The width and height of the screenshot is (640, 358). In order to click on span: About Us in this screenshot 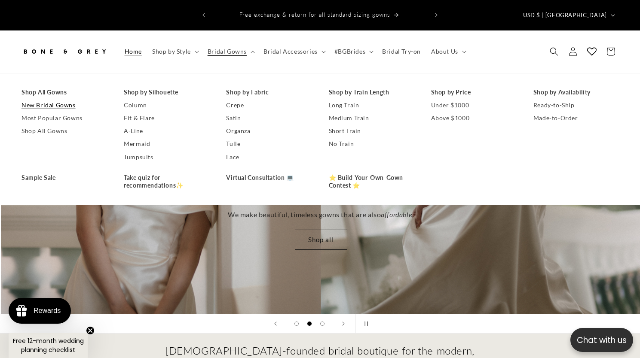, I will do `click(444, 52)`.